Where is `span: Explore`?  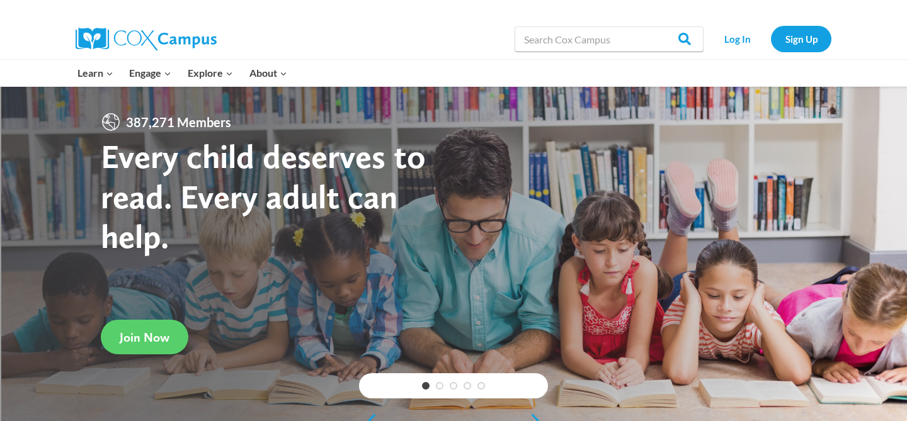 span: Explore is located at coordinates (210, 73).